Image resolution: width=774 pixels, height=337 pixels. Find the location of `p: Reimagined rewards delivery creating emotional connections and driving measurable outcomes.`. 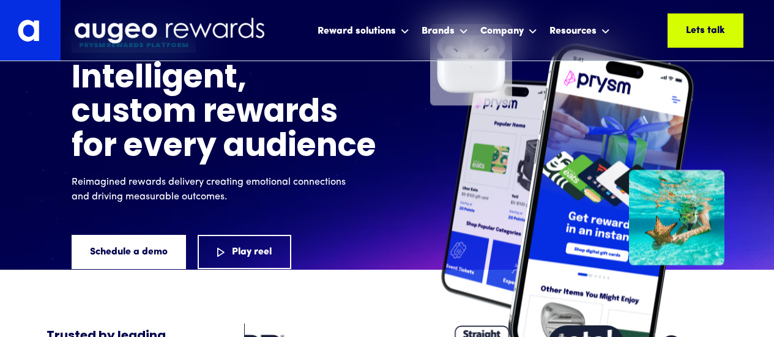

p: Reimagined rewards delivery creating emotional connections and driving measurable outcomes. is located at coordinates (212, 190).